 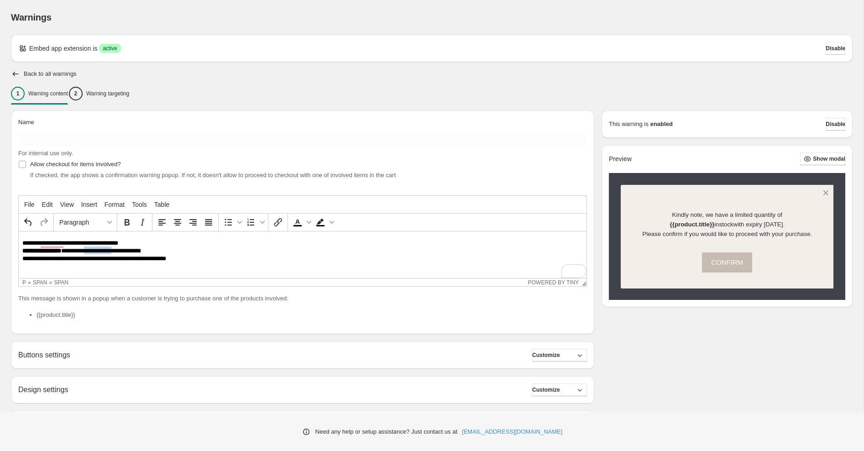 What do you see at coordinates (108, 94) in the screenshot?
I see `p: Warning targeting` at bounding box center [108, 94].